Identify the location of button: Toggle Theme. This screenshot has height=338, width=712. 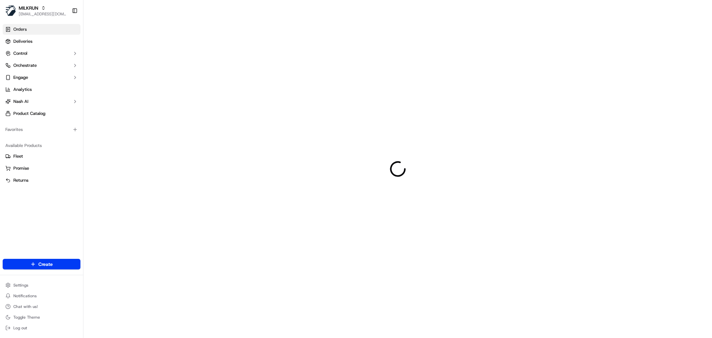
(41, 317).